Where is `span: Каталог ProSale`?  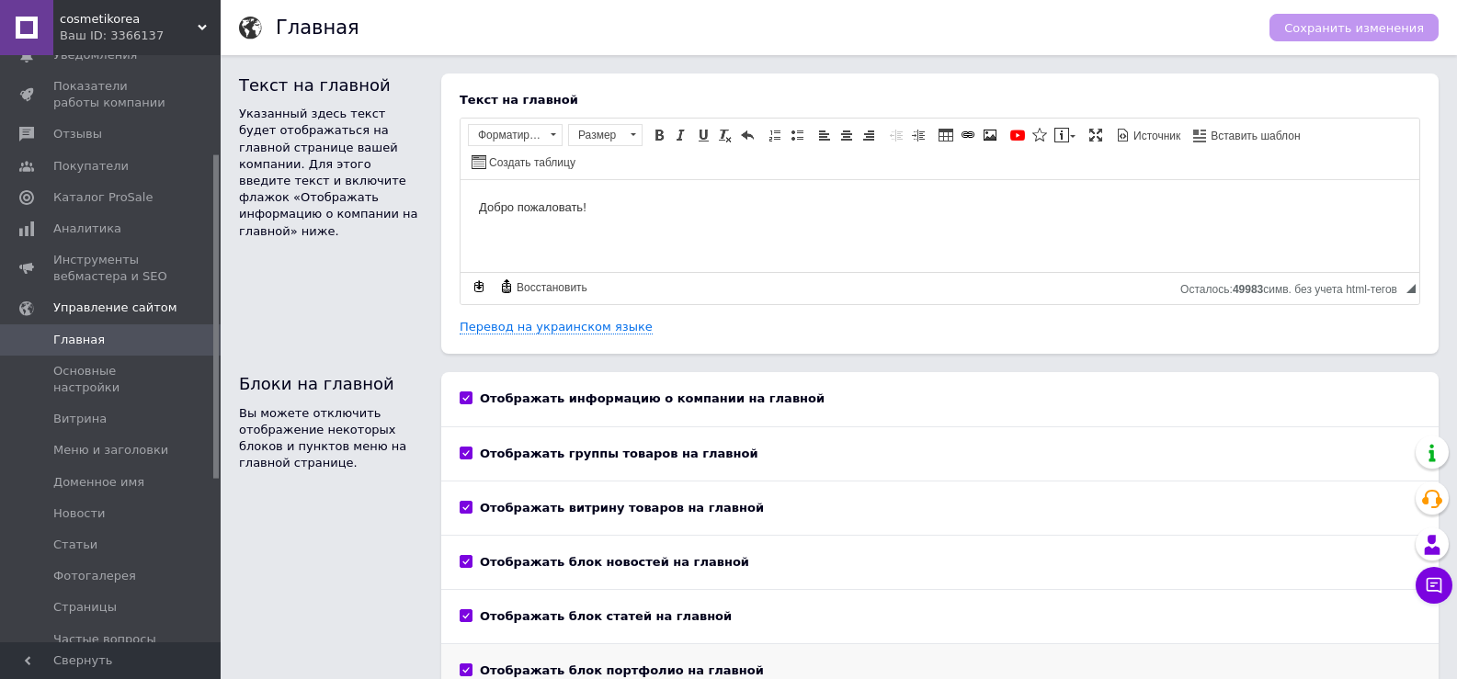 span: Каталог ProSale is located at coordinates (103, 198).